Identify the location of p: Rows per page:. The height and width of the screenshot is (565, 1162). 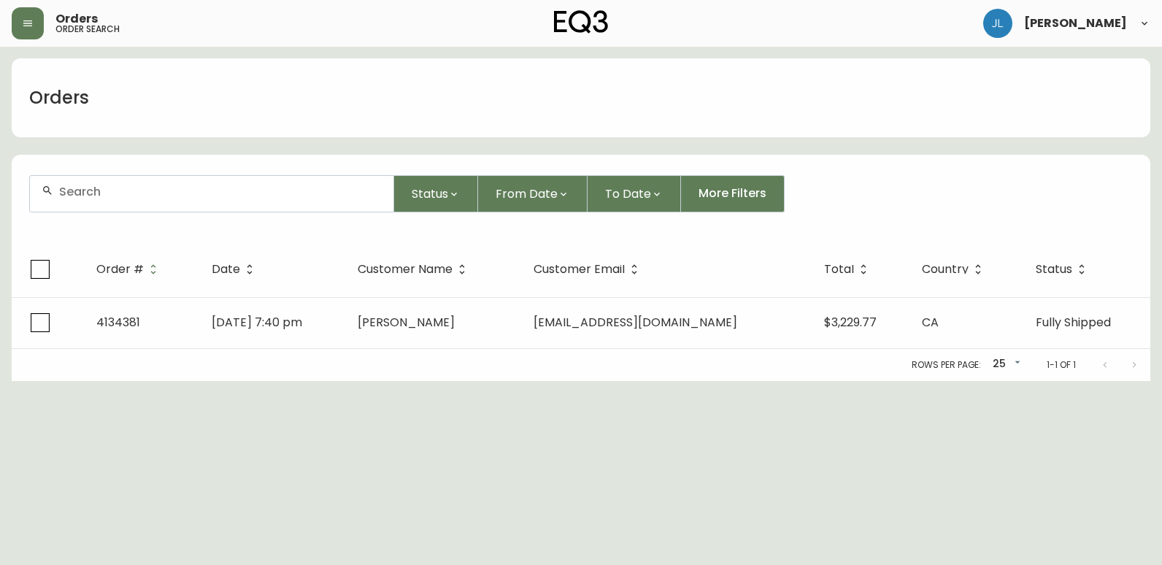
(946, 365).